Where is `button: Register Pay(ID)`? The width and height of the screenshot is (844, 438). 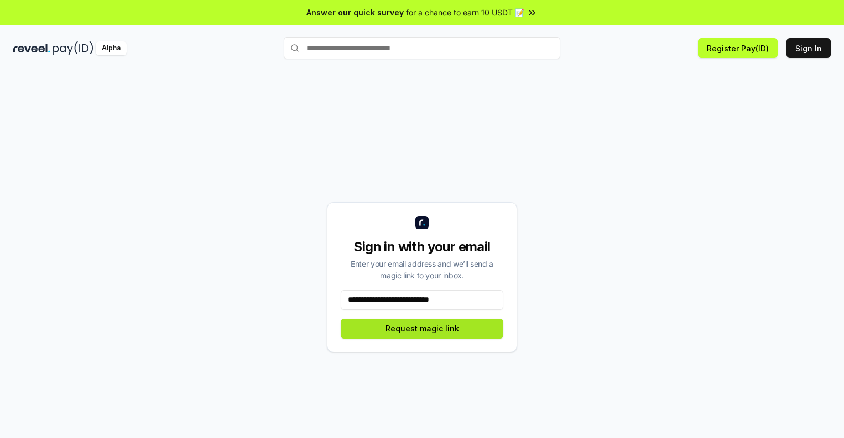
button: Register Pay(ID) is located at coordinates (738, 48).